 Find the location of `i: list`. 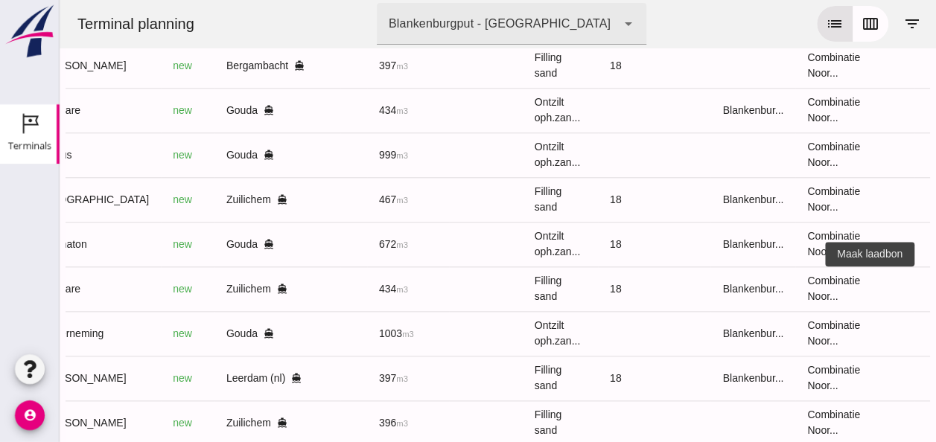

i: list is located at coordinates (775, 24).